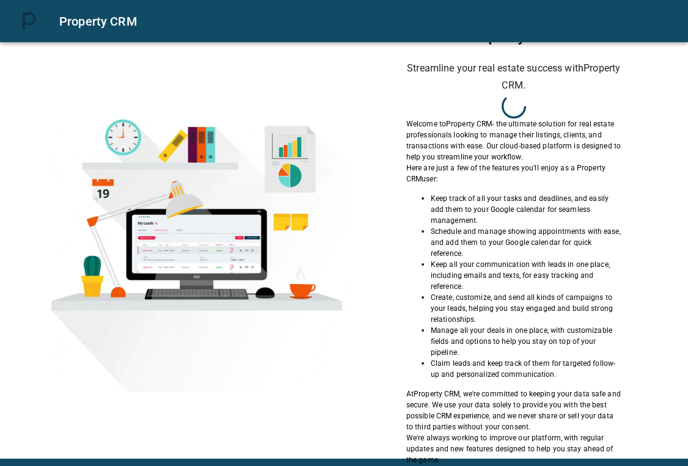  Describe the element at coordinates (514, 141) in the screenshot. I see `p: Welcome to Property CRM - the ultimate solution for real estate professionals looking to manage t...` at that location.